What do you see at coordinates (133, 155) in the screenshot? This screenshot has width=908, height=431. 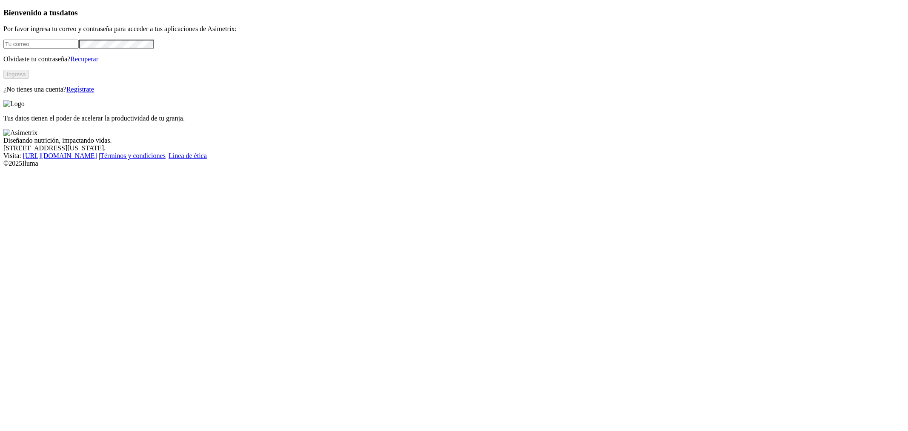 I see `a: Términos y condiciones` at bounding box center [133, 155].